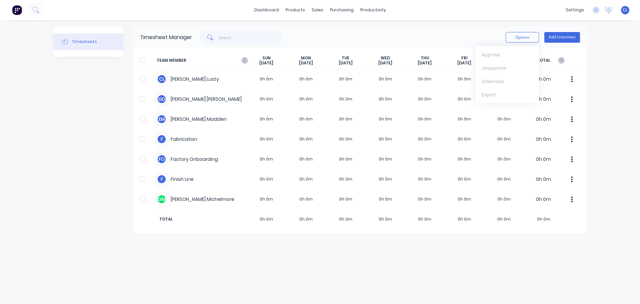 This screenshot has height=304, width=640. What do you see at coordinates (508, 94) in the screenshot?
I see `button: Export` at bounding box center [508, 94].